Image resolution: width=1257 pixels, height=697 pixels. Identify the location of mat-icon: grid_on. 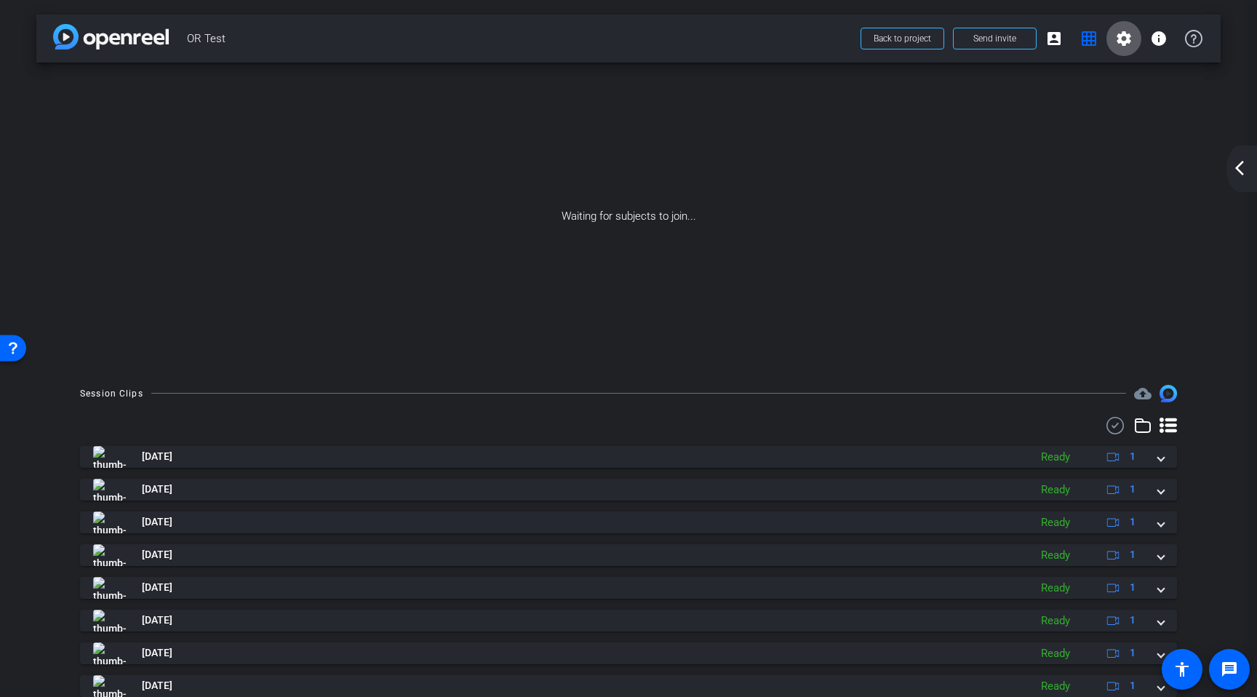
(1089, 39).